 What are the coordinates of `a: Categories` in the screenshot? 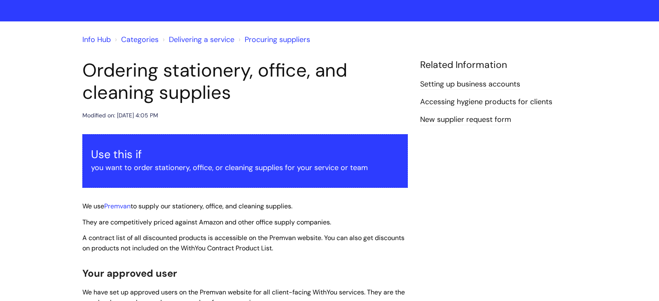 It's located at (140, 40).